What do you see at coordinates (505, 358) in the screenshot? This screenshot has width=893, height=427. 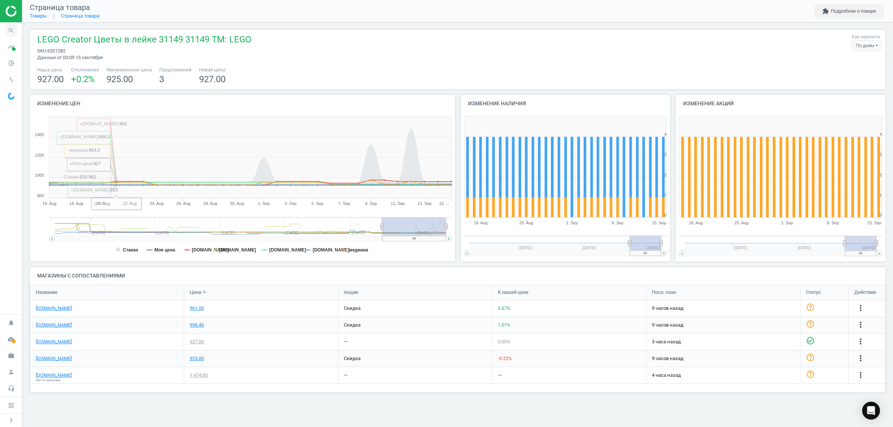 I see `span: -0.22 %` at bounding box center [505, 358].